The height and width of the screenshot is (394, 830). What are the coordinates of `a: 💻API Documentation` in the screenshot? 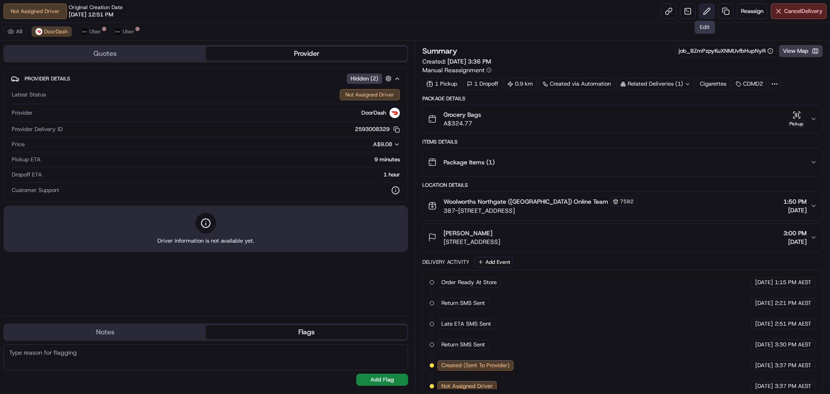 It's located at (106, 130).